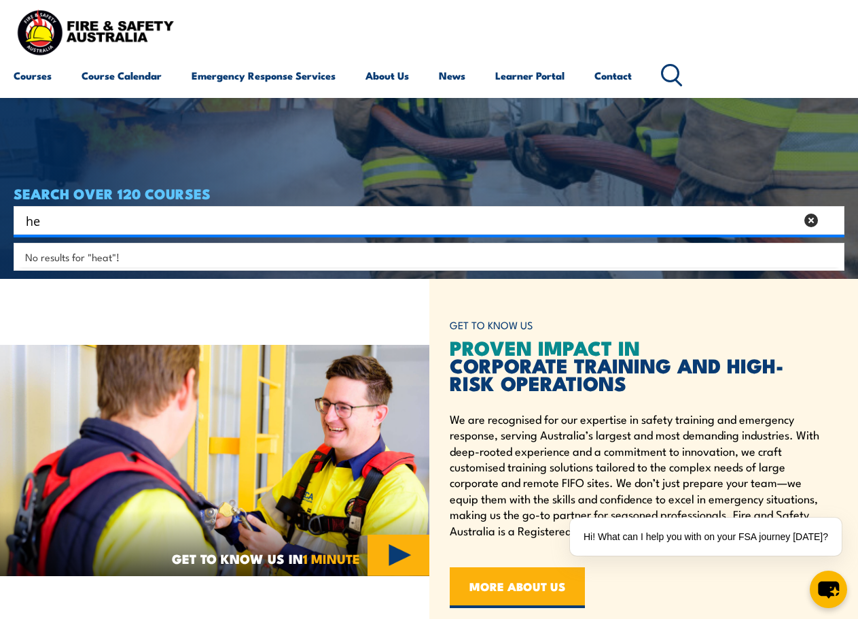  What do you see at coordinates (72, 256) in the screenshot?
I see `span: No results for "heat"!` at bounding box center [72, 256].